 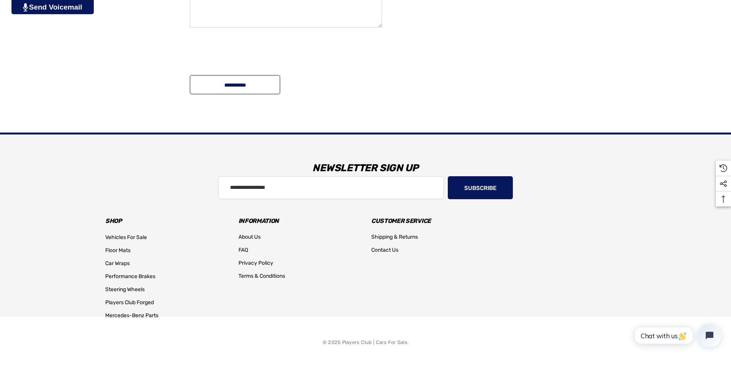 I want to click on button: Subscribe, so click(x=480, y=188).